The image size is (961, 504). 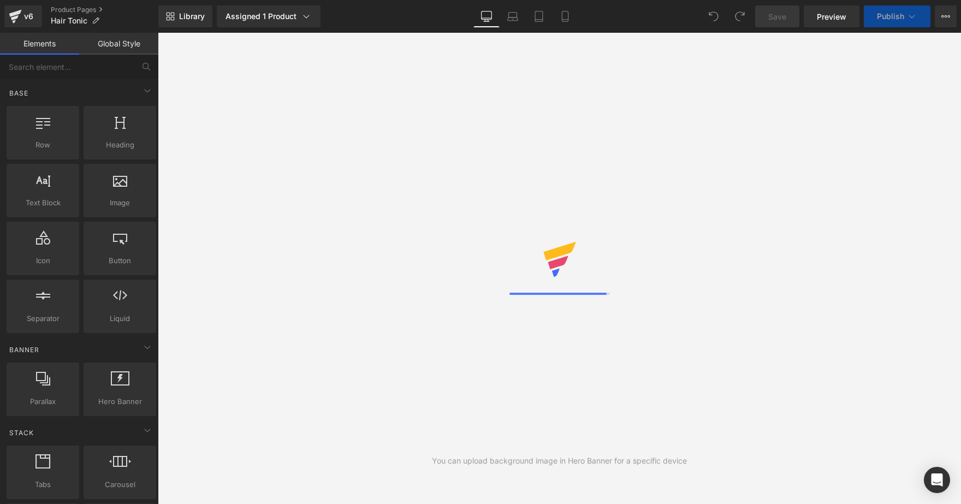 I want to click on span: Button, so click(x=120, y=261).